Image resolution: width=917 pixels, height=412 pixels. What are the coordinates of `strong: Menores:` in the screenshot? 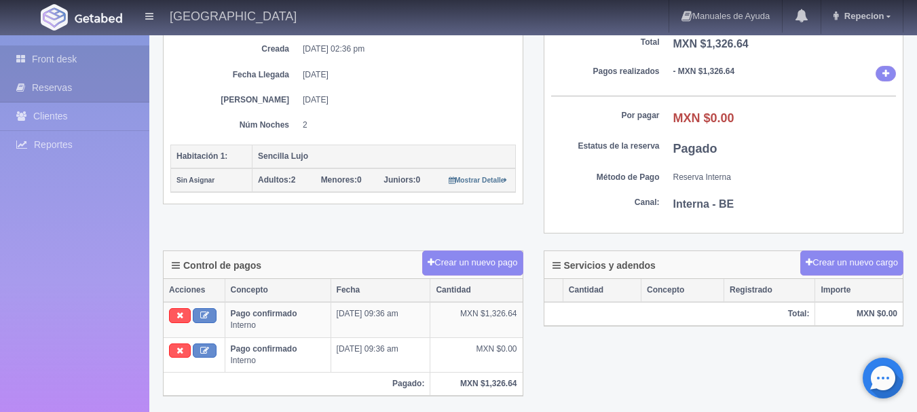 It's located at (339, 180).